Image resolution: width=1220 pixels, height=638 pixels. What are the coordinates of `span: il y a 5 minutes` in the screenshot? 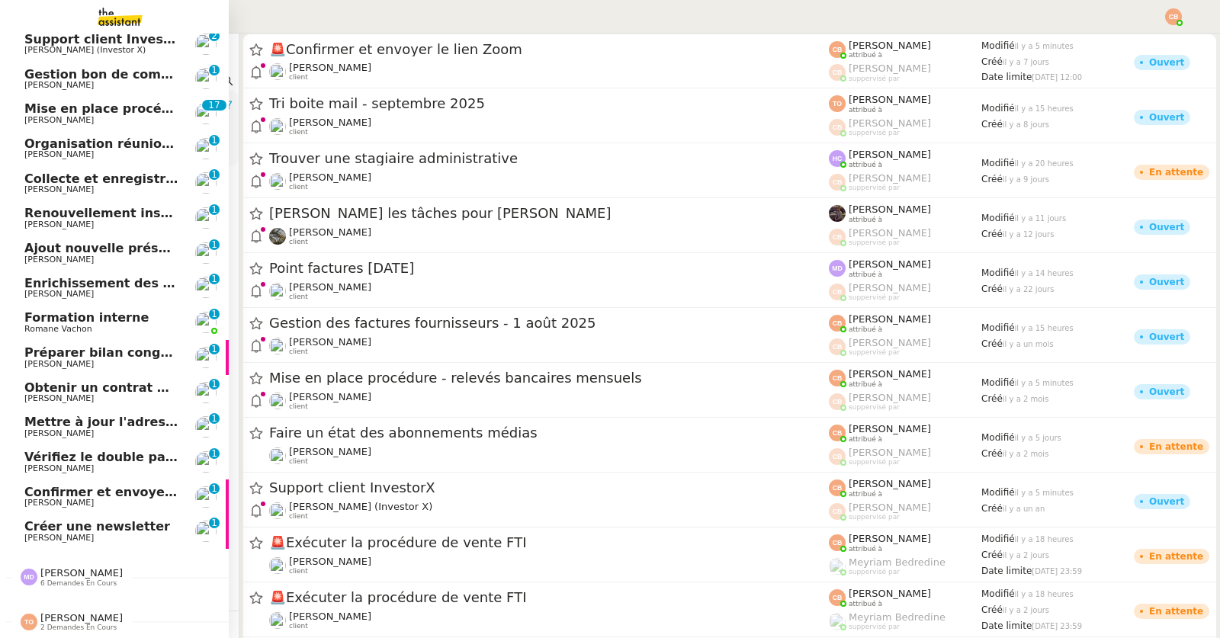 It's located at (1044, 46).